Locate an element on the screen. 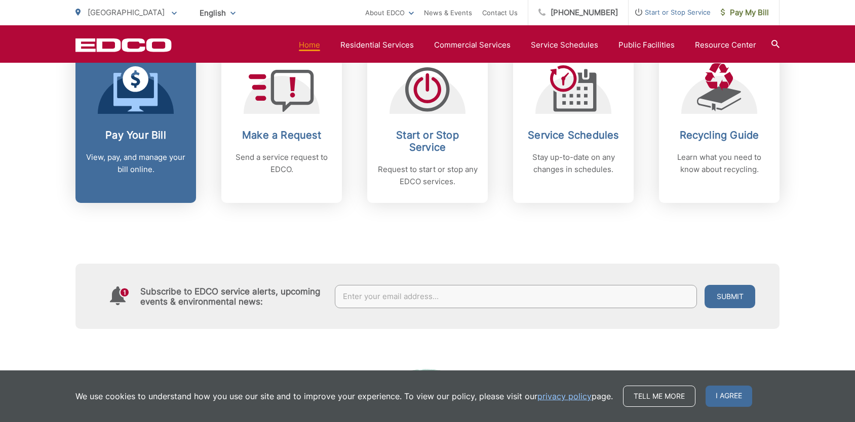  a: Tell me more is located at coordinates (659, 397).